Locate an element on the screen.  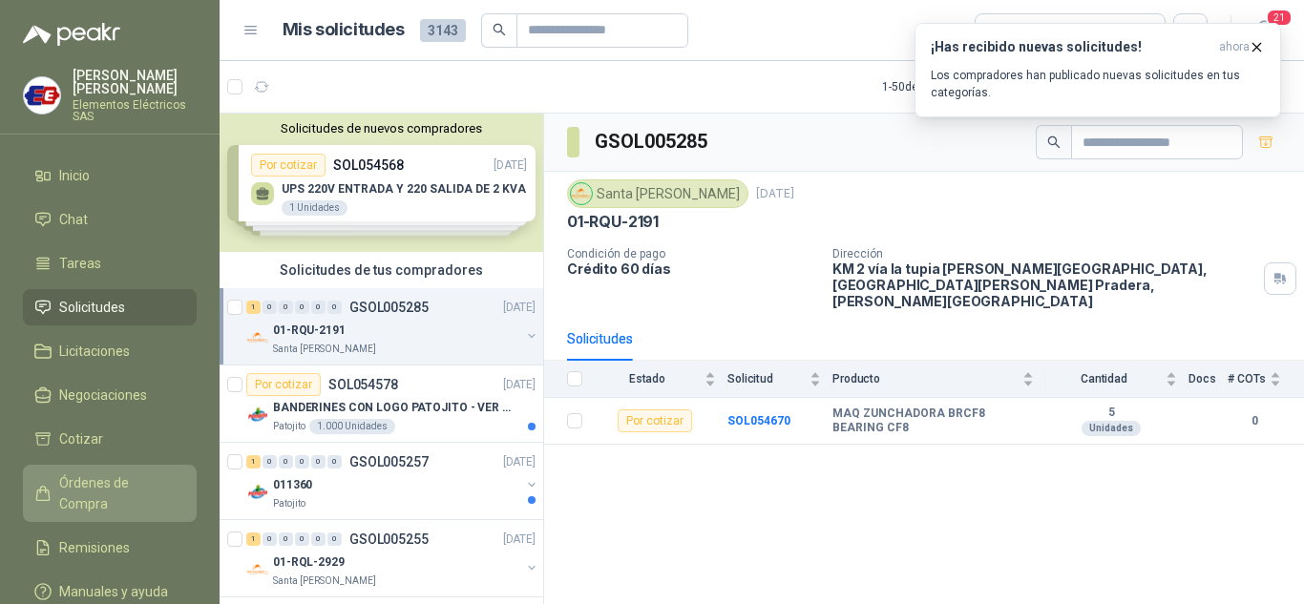
div: 1 - 50 de 861 is located at coordinates (940, 87).